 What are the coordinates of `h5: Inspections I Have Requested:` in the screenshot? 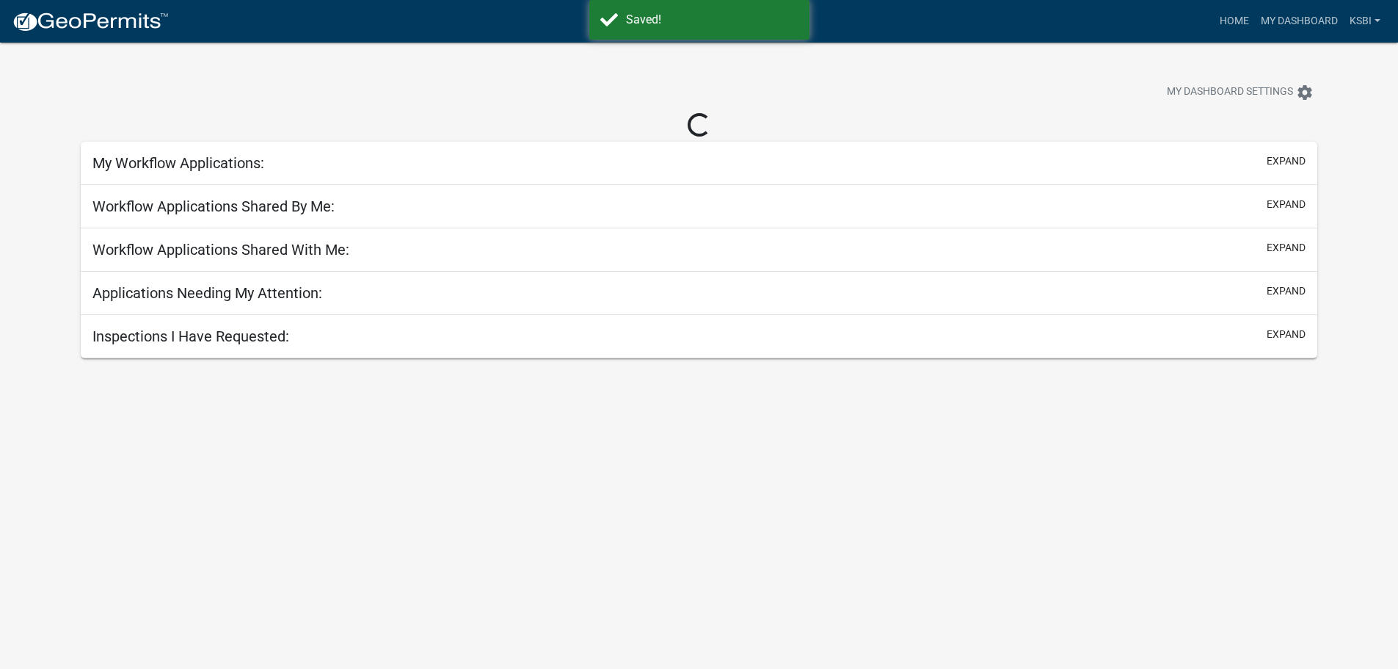 It's located at (191, 336).